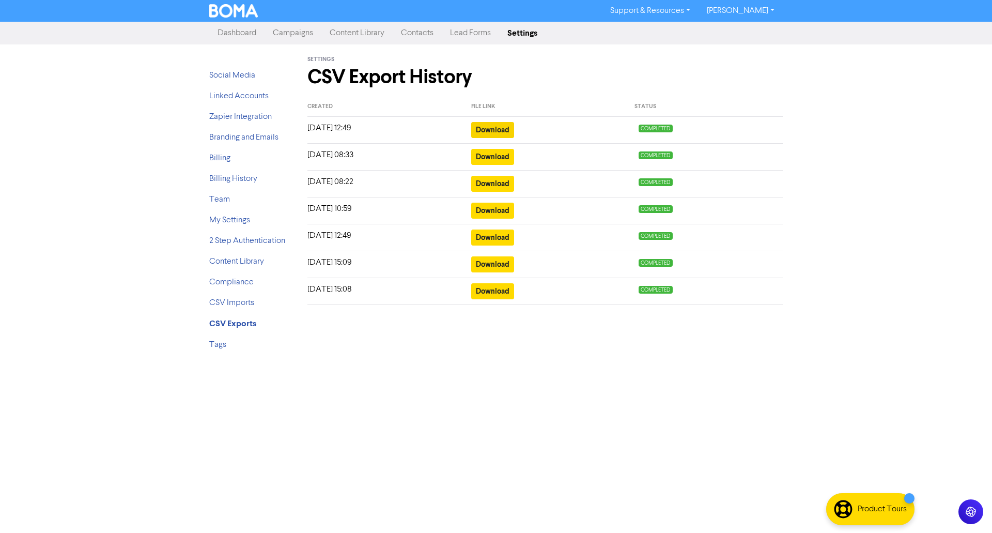 This screenshot has width=992, height=533. What do you see at coordinates (545, 106) in the screenshot?
I see `div: File link` at bounding box center [545, 106].